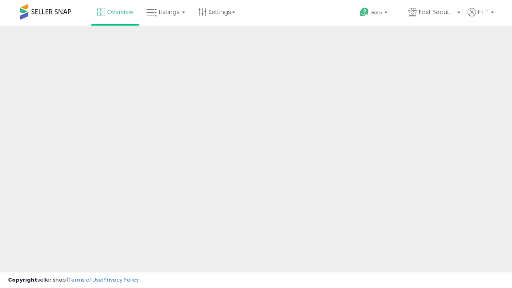 Image resolution: width=512 pixels, height=288 pixels. I want to click on span: Overview, so click(120, 12).